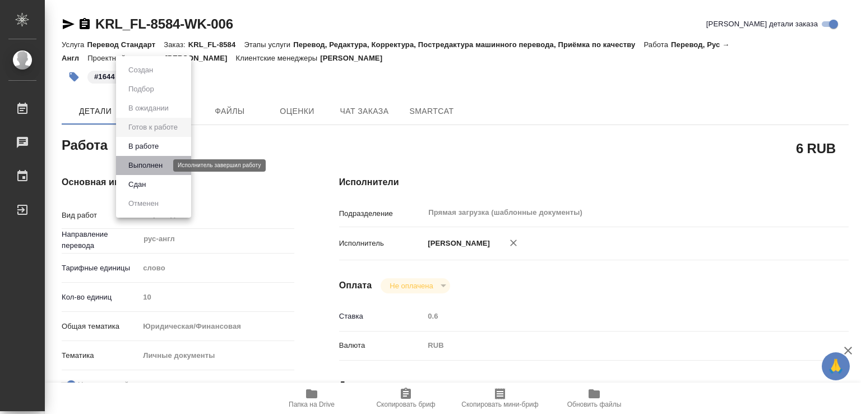 Image resolution: width=861 pixels, height=414 pixels. Describe the element at coordinates (137, 184) in the screenshot. I see `button: Сдан` at that location.